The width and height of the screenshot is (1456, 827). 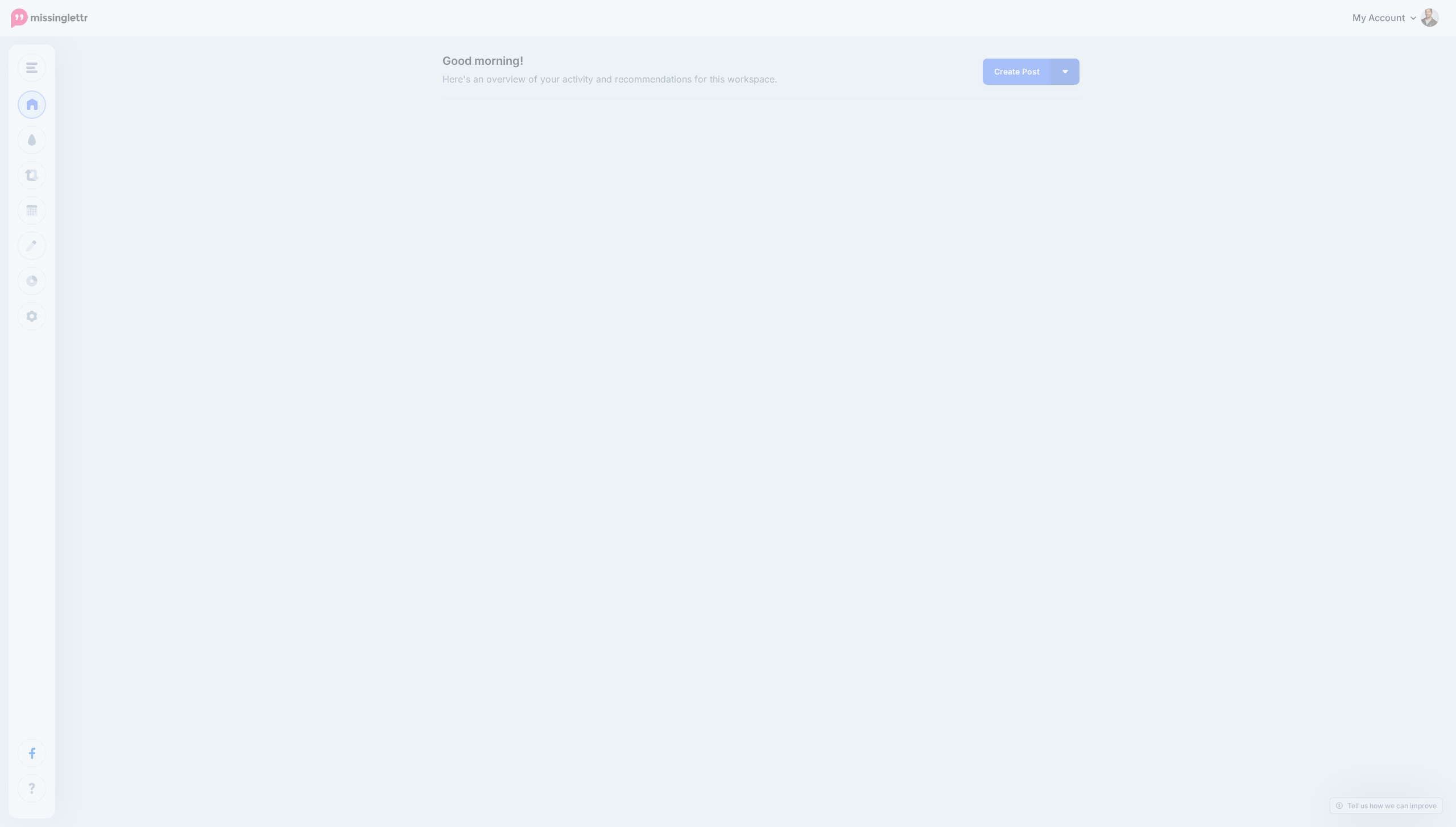 What do you see at coordinates (1065, 71) in the screenshot?
I see `img: arrow-down-white.png` at bounding box center [1065, 71].